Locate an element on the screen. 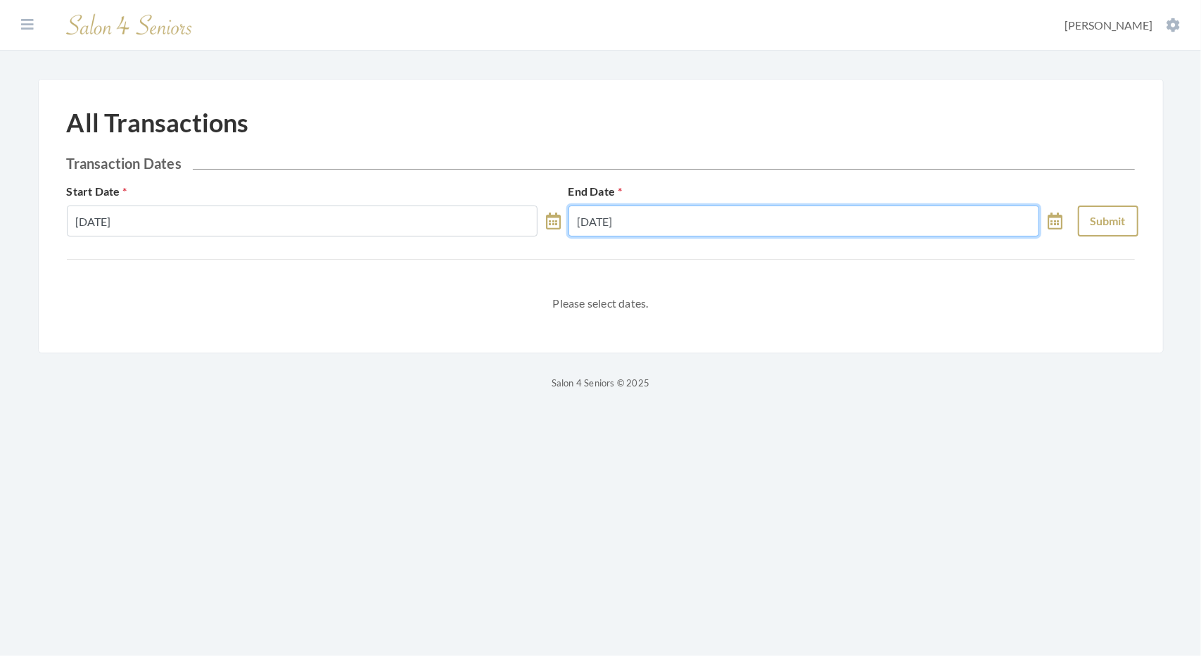 This screenshot has width=1201, height=656. button: Submit is located at coordinates (1108, 221).